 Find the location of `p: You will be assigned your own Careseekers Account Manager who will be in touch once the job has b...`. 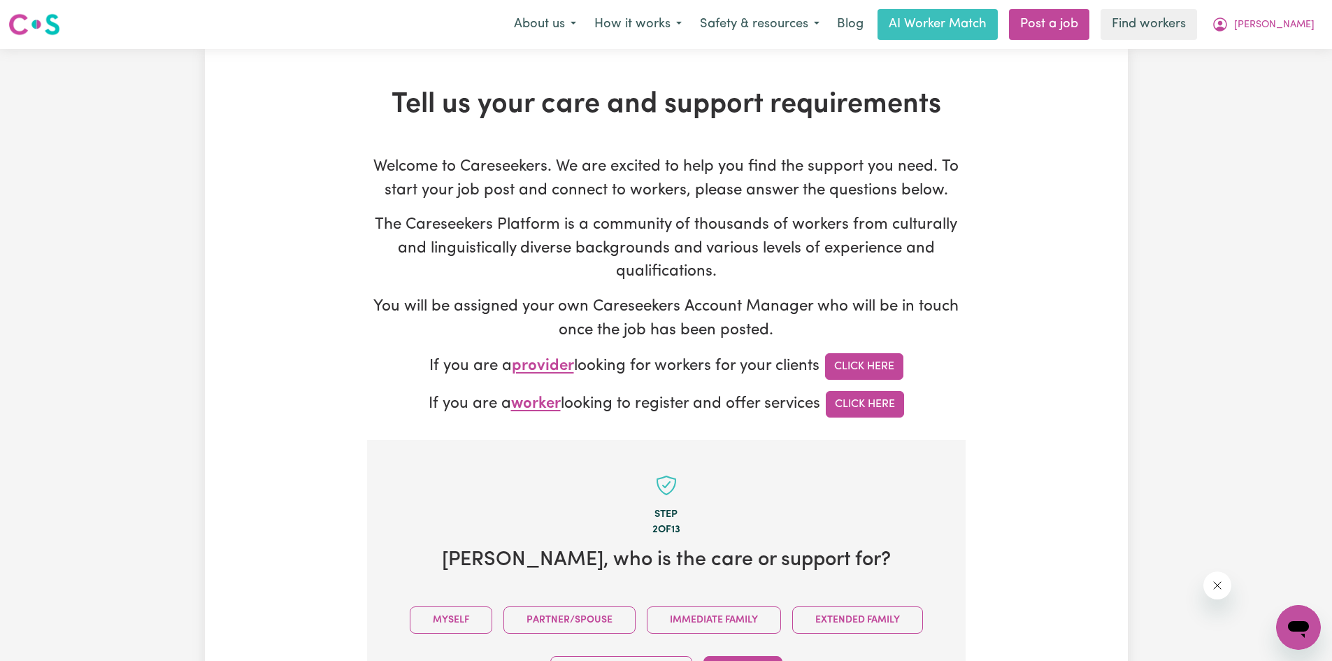

p: You will be assigned your own Careseekers Account Manager who will be in touch once the job has b... is located at coordinates (666, 318).